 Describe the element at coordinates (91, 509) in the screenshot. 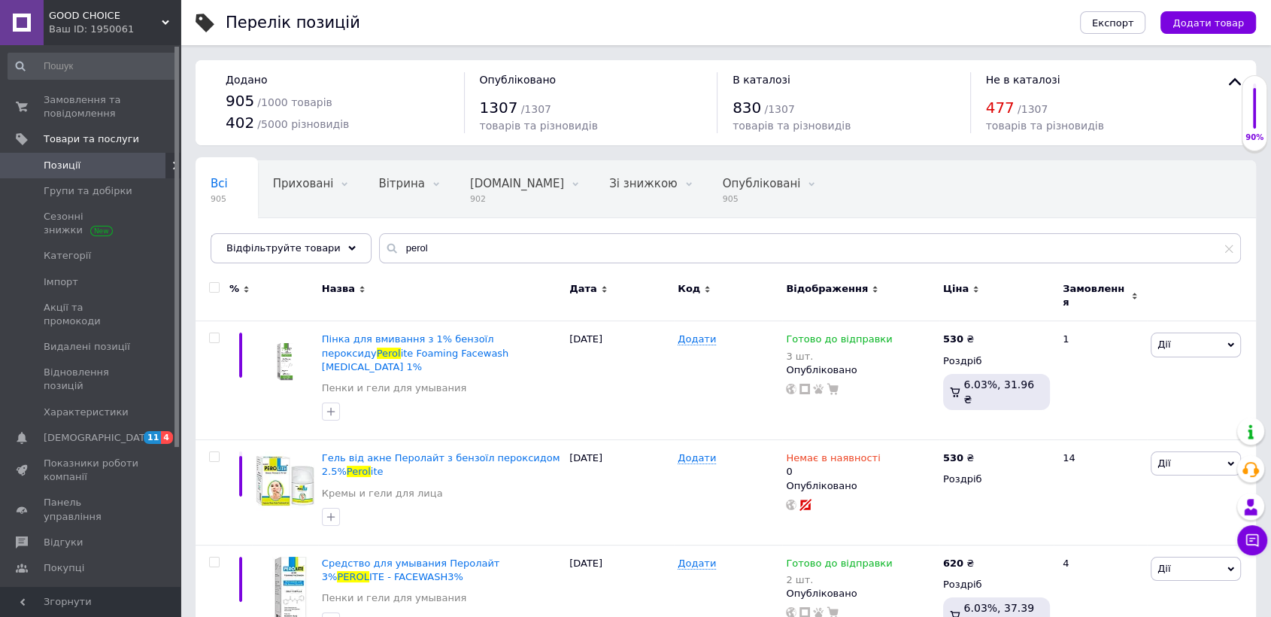

I see `span: Панель управління` at that location.